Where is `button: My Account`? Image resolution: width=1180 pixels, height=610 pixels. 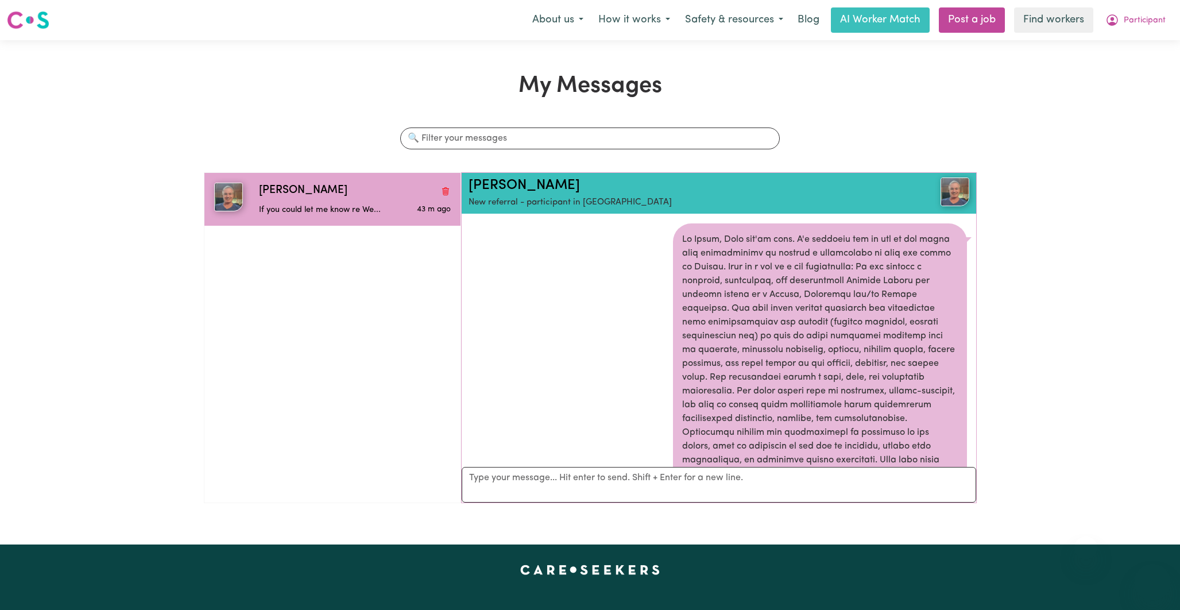
button: My Account is located at coordinates (1135, 20).